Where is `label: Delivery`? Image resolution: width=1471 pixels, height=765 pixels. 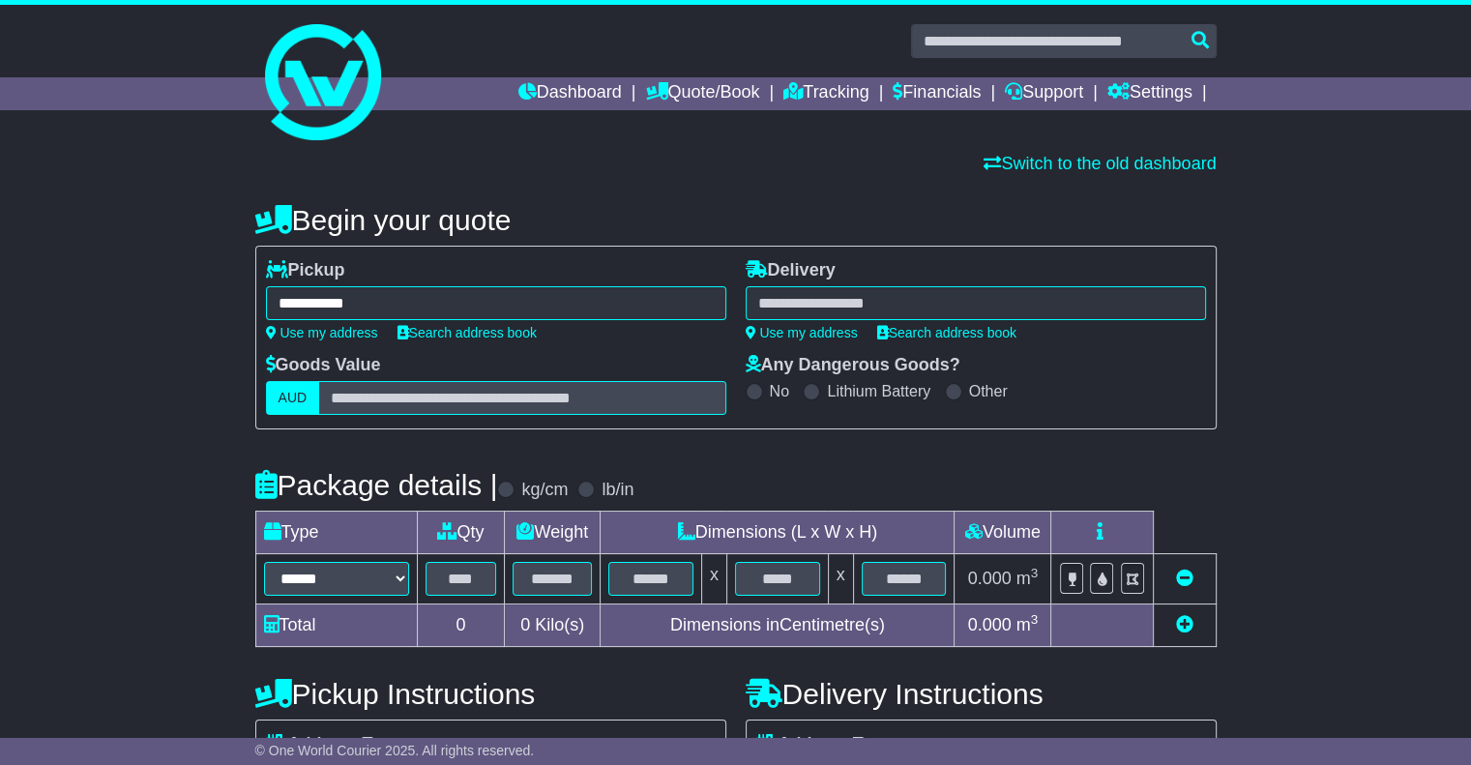 label: Delivery is located at coordinates (790, 271).